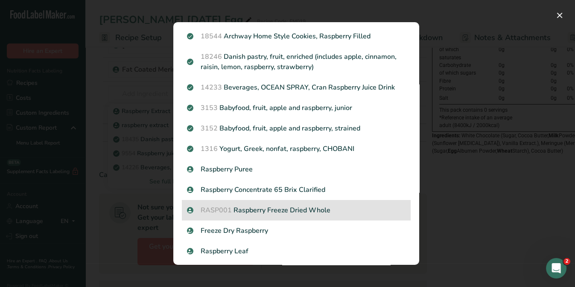 This screenshot has height=287, width=575. I want to click on p: Raspberry Concentrate 65 Brix Clarified, so click(296, 190).